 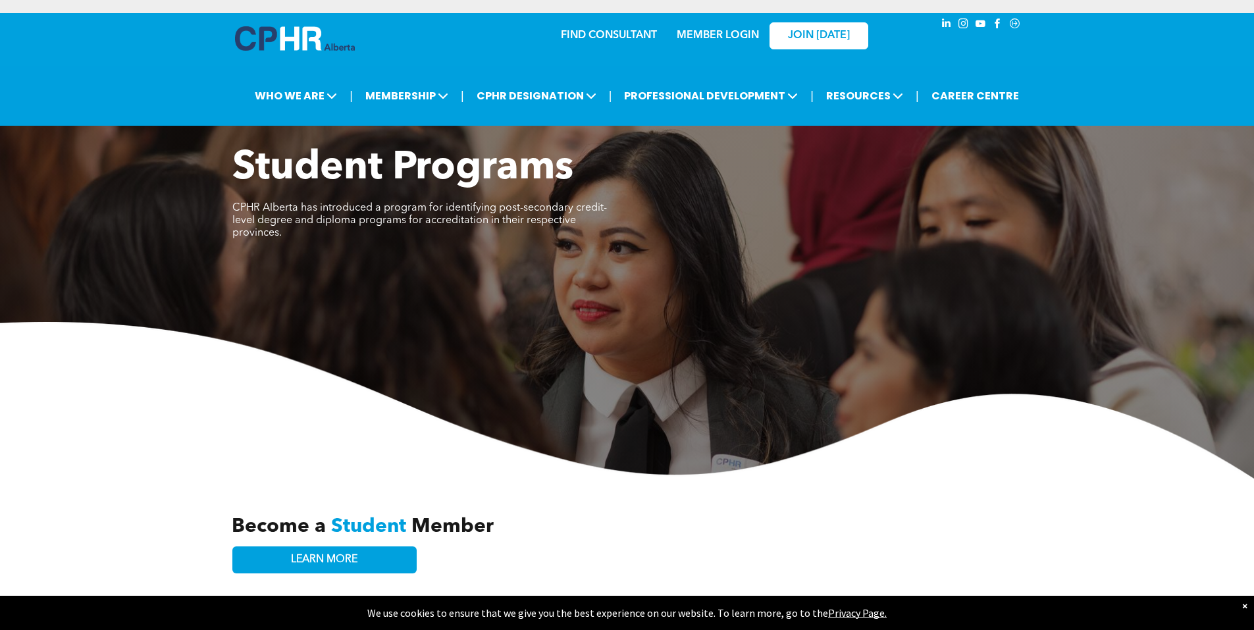 I want to click on span: Become a, so click(x=278, y=526).